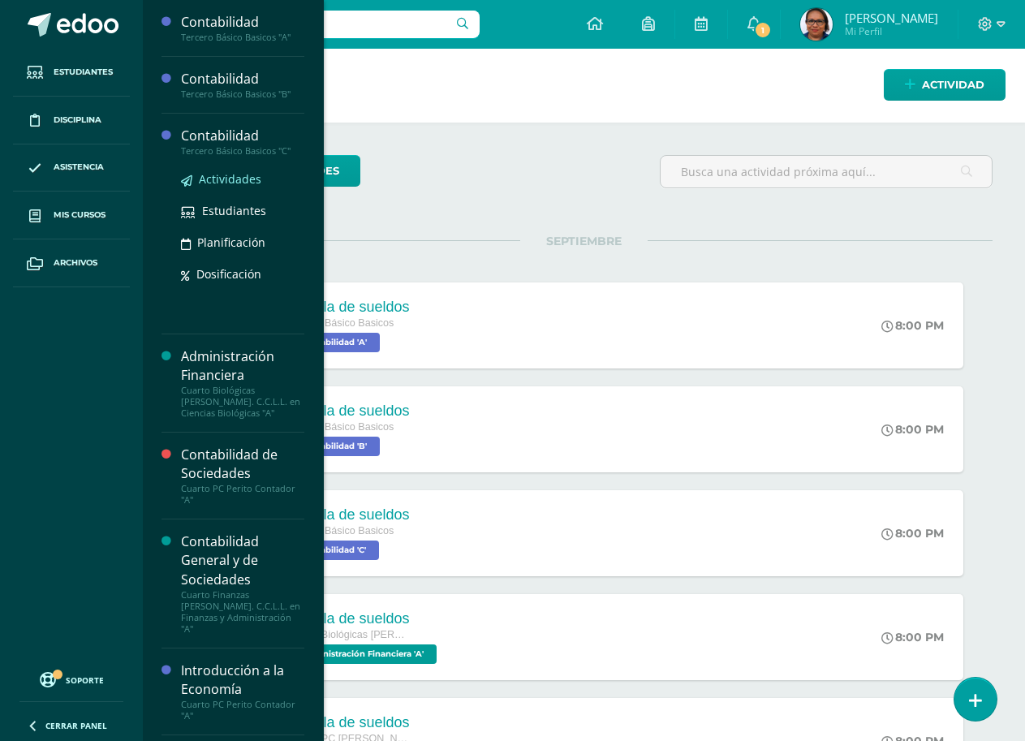  What do you see at coordinates (75, 263) in the screenshot?
I see `span: Archivos` at bounding box center [75, 263].